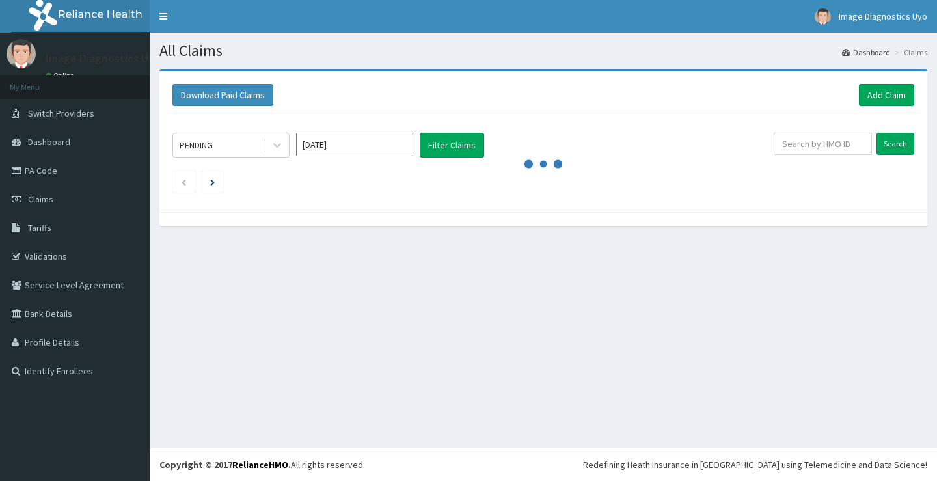 Image resolution: width=937 pixels, height=481 pixels. Describe the element at coordinates (103, 59) in the screenshot. I see `p: Image Diagnostics Uyo` at that location.